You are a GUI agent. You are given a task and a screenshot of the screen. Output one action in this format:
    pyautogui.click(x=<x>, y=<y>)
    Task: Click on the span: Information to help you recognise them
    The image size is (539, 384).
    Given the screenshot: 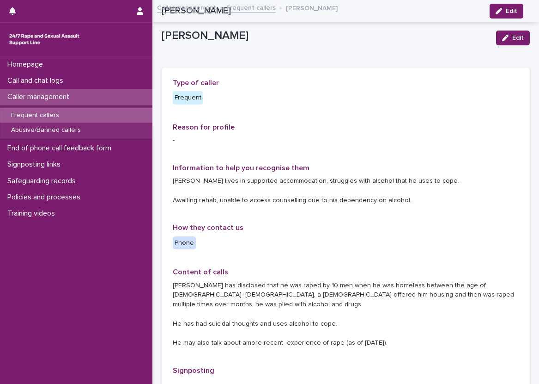 What is the action you would take?
    pyautogui.click(x=241, y=168)
    